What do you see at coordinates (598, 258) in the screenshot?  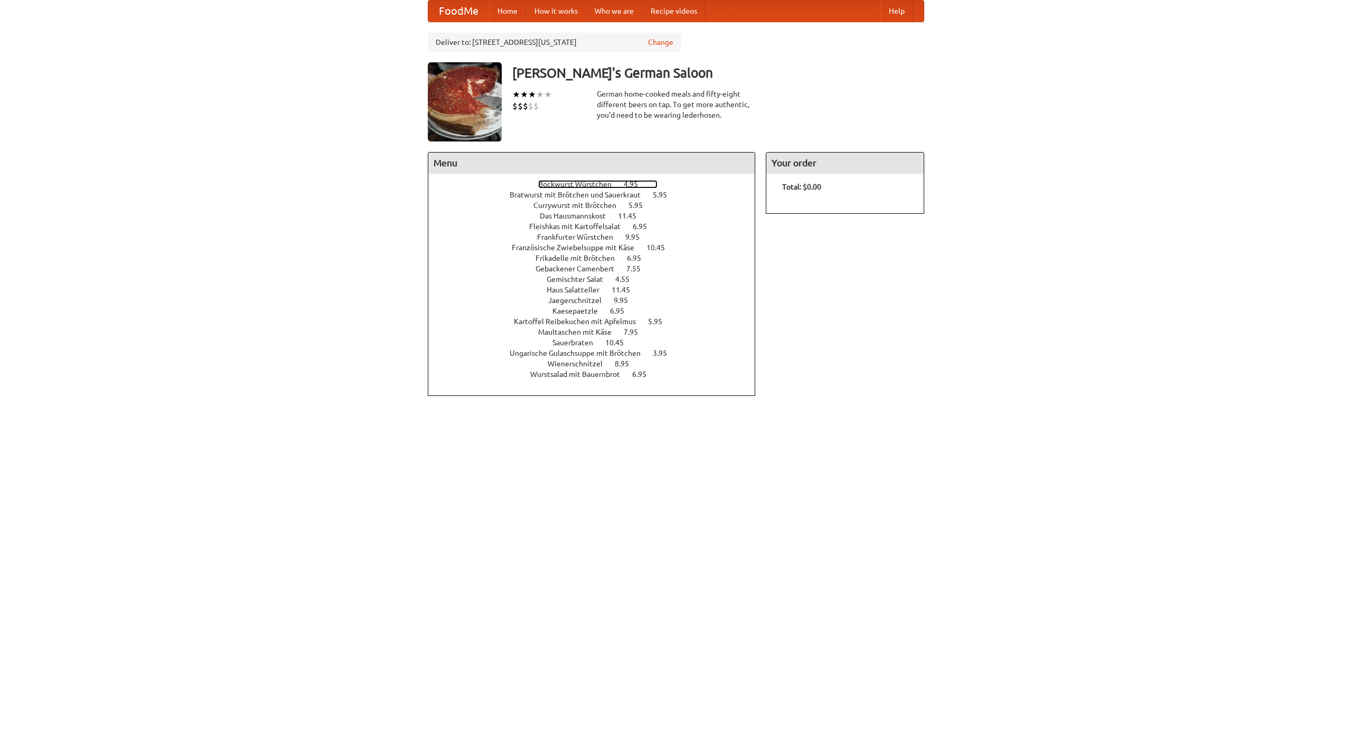 I see `a: Frikadelle mit Brötchen 6.95` at bounding box center [598, 258].